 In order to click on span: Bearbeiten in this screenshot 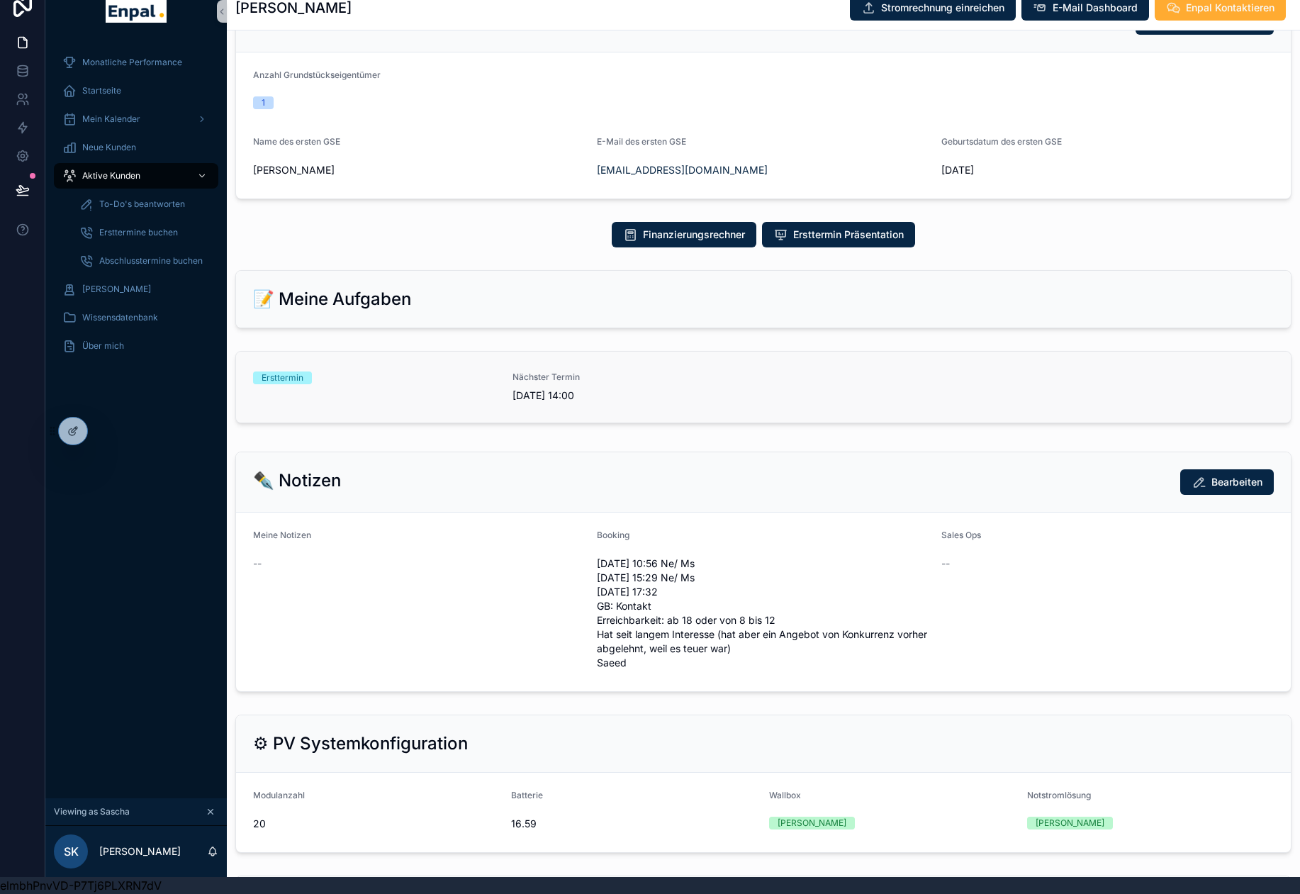, I will do `click(1237, 482)`.